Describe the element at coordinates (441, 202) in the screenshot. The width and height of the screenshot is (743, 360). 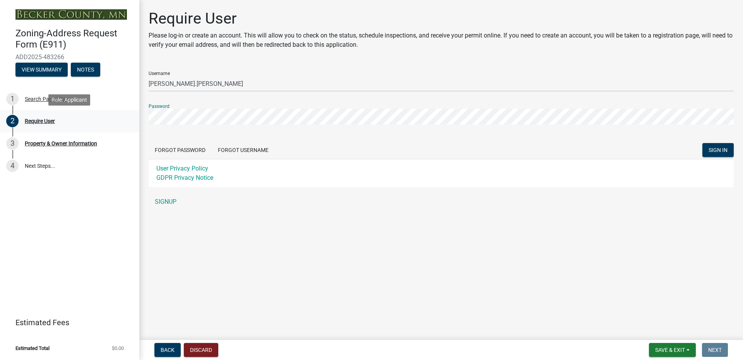
I see `a: SIGNUP` at that location.